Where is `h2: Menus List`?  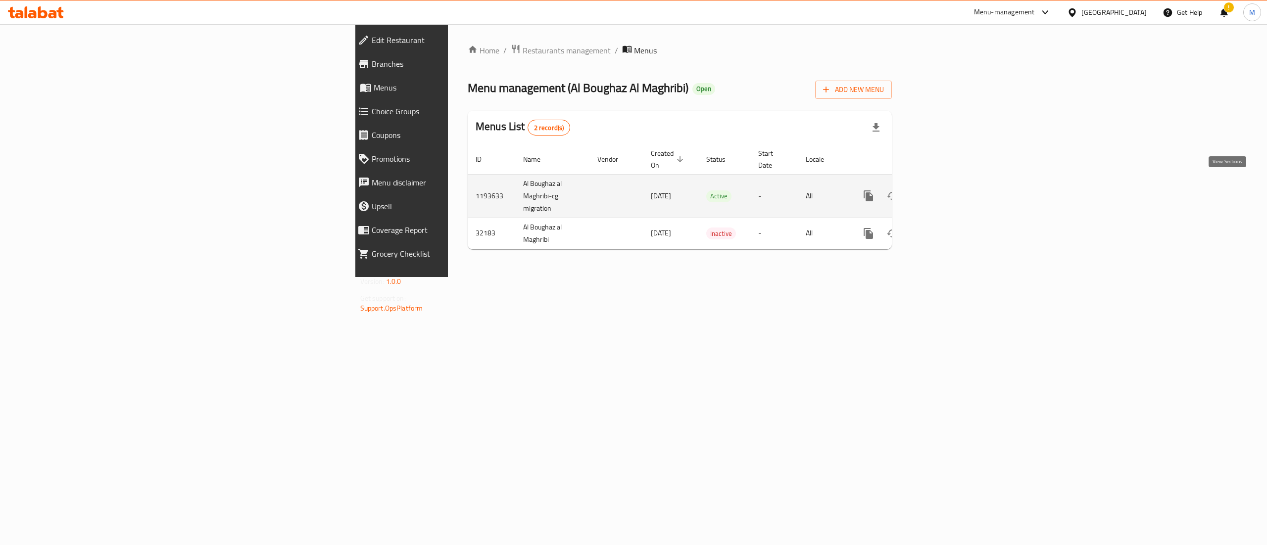
h2: Menus List is located at coordinates (522, 127).